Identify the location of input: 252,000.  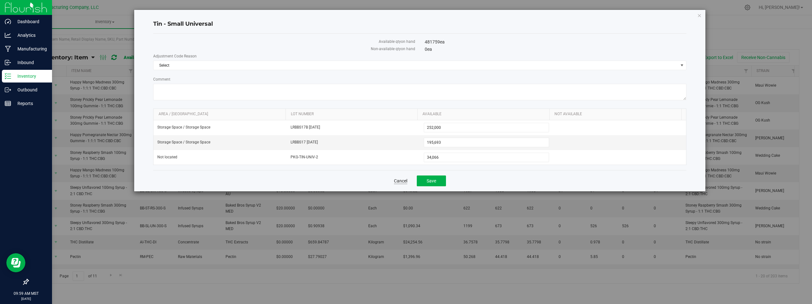
(486, 127).